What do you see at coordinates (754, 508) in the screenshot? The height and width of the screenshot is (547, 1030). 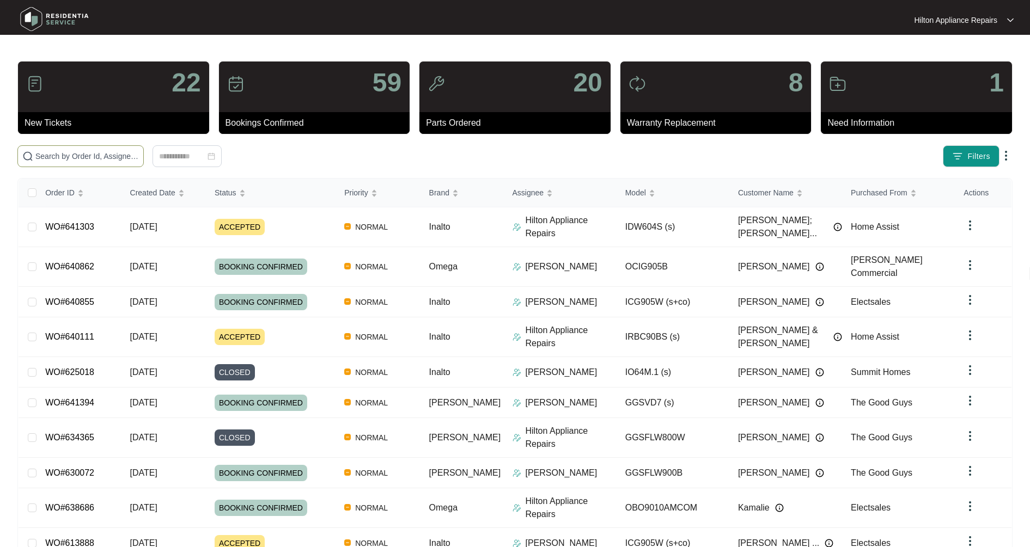 I see `span: Kamalie` at bounding box center [754, 508].